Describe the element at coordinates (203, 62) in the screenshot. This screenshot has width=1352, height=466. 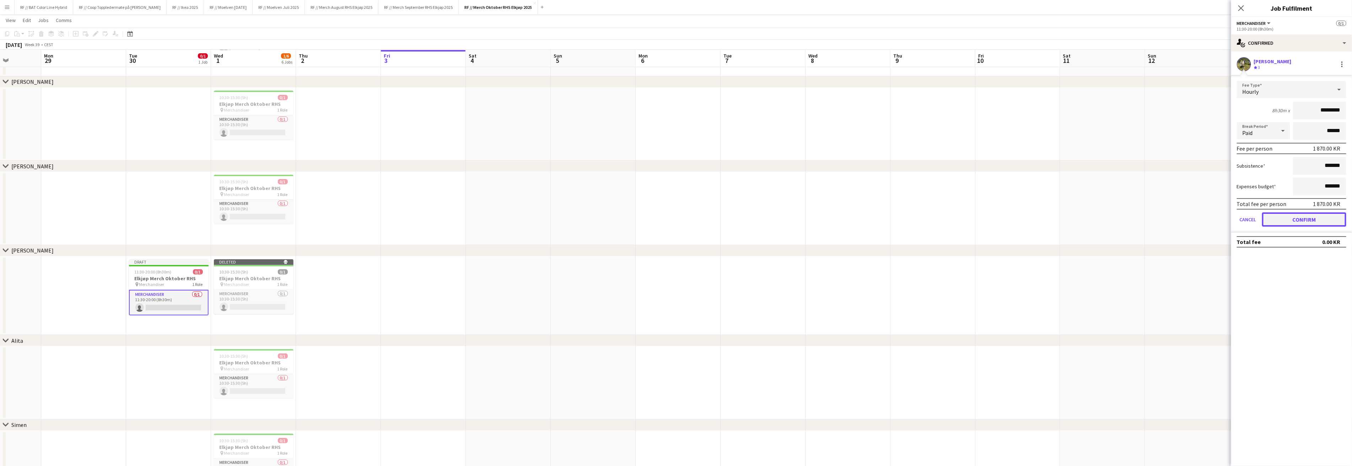
I see `div: 1 Job` at that location.